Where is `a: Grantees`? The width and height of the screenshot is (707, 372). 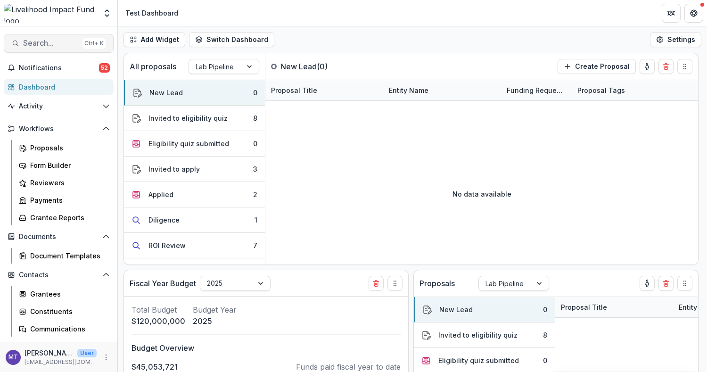
a: Grantees is located at coordinates (64, 294).